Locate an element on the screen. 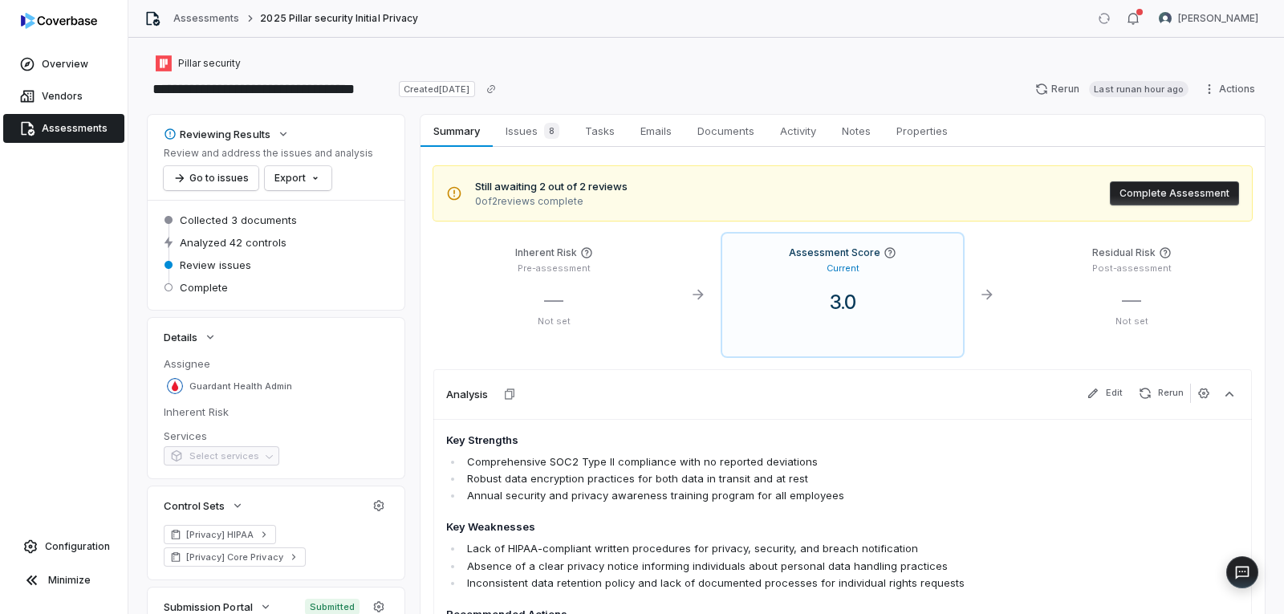  li: Absence of a clear privacy notice informing individuals about personal data handling practices is located at coordinates (771, 566).